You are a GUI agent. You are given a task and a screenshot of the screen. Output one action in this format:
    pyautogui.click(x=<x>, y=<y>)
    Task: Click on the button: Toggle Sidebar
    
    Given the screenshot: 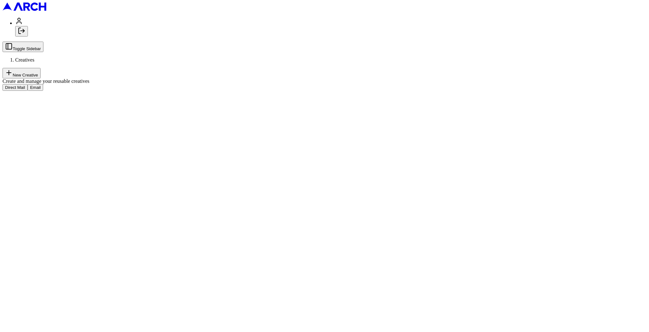 What is the action you would take?
    pyautogui.click(x=23, y=47)
    